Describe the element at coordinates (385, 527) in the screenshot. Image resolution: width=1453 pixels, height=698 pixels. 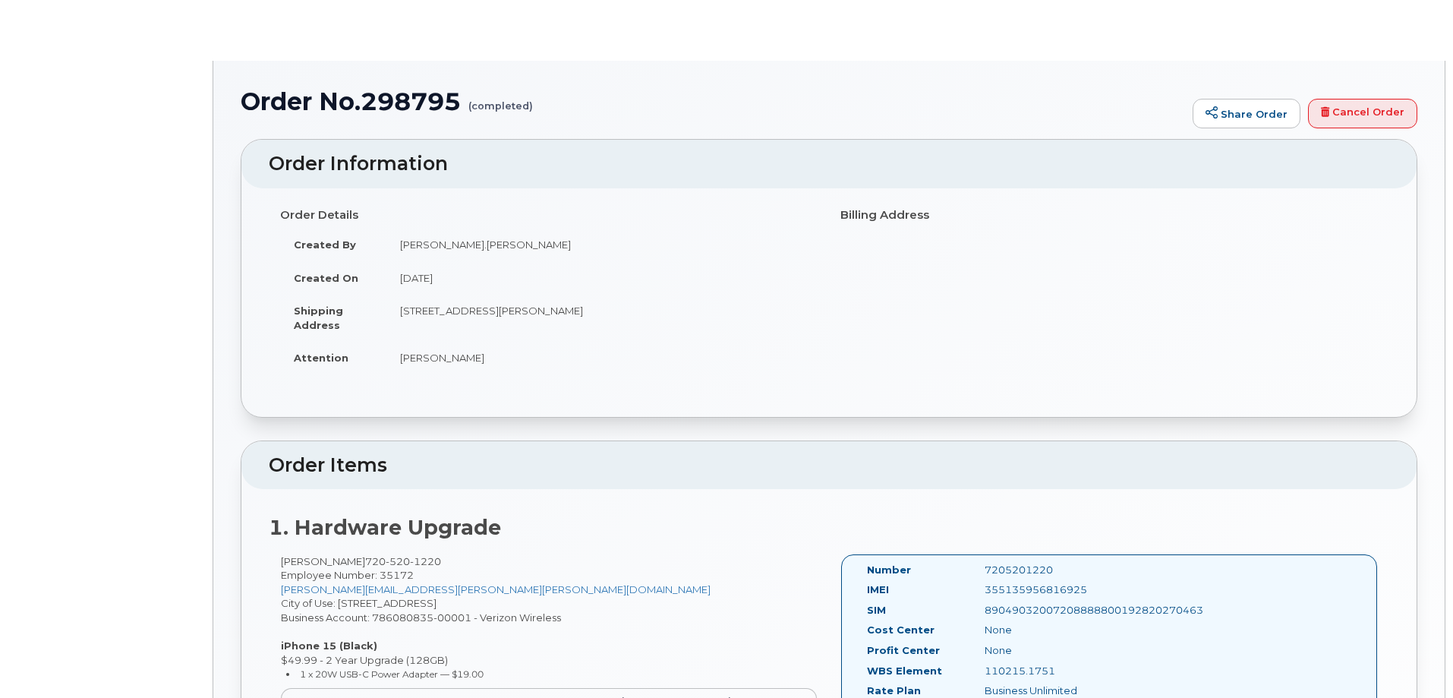
I see `strong: 1. Hardware Upgrade` at that location.